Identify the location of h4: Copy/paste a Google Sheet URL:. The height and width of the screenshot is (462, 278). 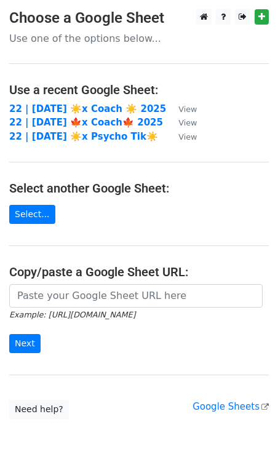
(139, 272).